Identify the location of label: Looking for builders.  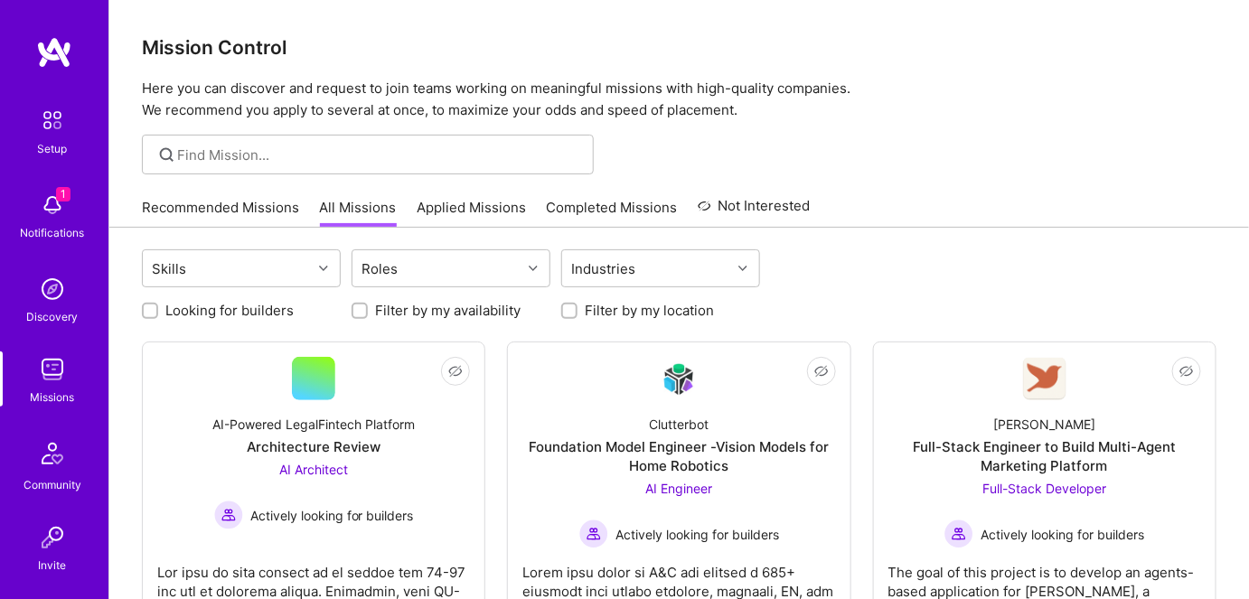
(229, 310).